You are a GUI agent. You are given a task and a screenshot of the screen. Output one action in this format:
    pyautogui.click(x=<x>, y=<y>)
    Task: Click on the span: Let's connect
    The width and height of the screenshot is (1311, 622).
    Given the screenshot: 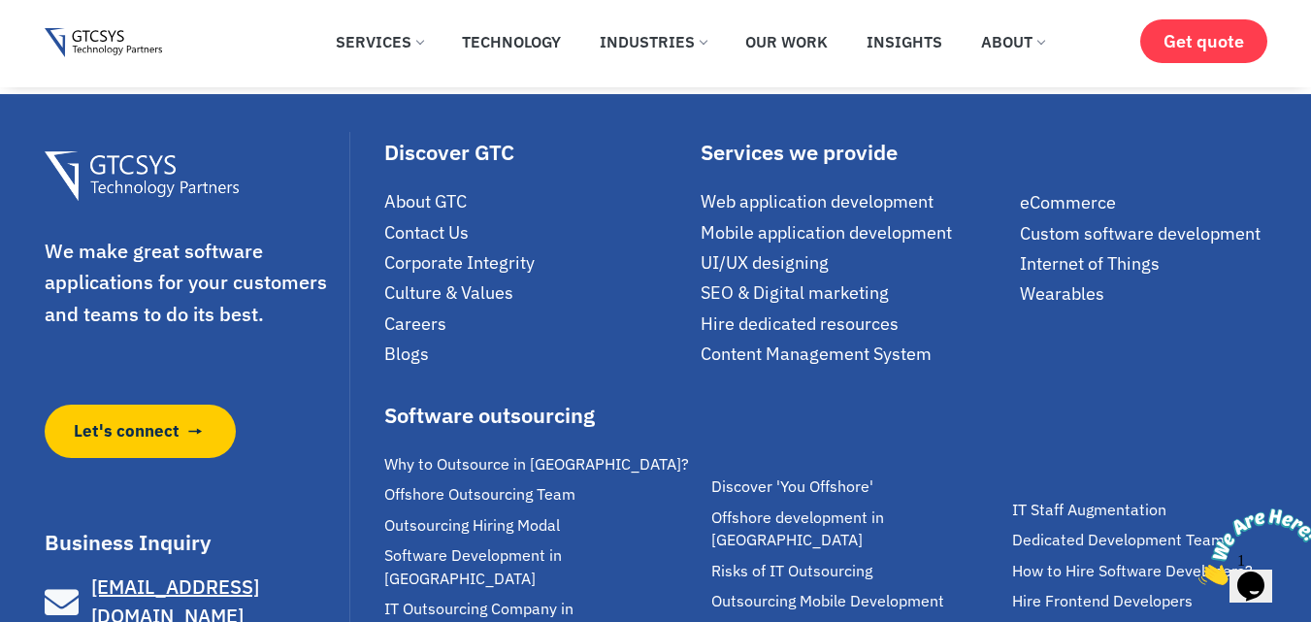 What is the action you would take?
    pyautogui.click(x=126, y=431)
    